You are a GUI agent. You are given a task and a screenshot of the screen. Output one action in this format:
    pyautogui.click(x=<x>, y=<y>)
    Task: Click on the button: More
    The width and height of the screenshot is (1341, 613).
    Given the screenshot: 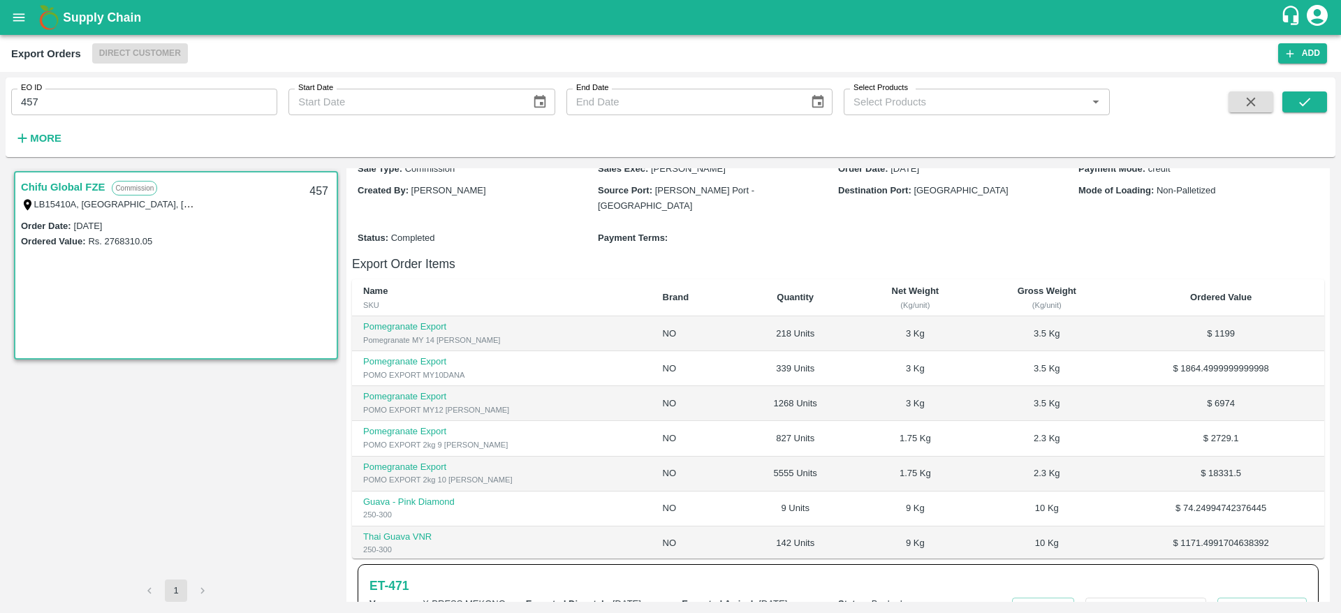 What is the action you would take?
    pyautogui.click(x=38, y=138)
    